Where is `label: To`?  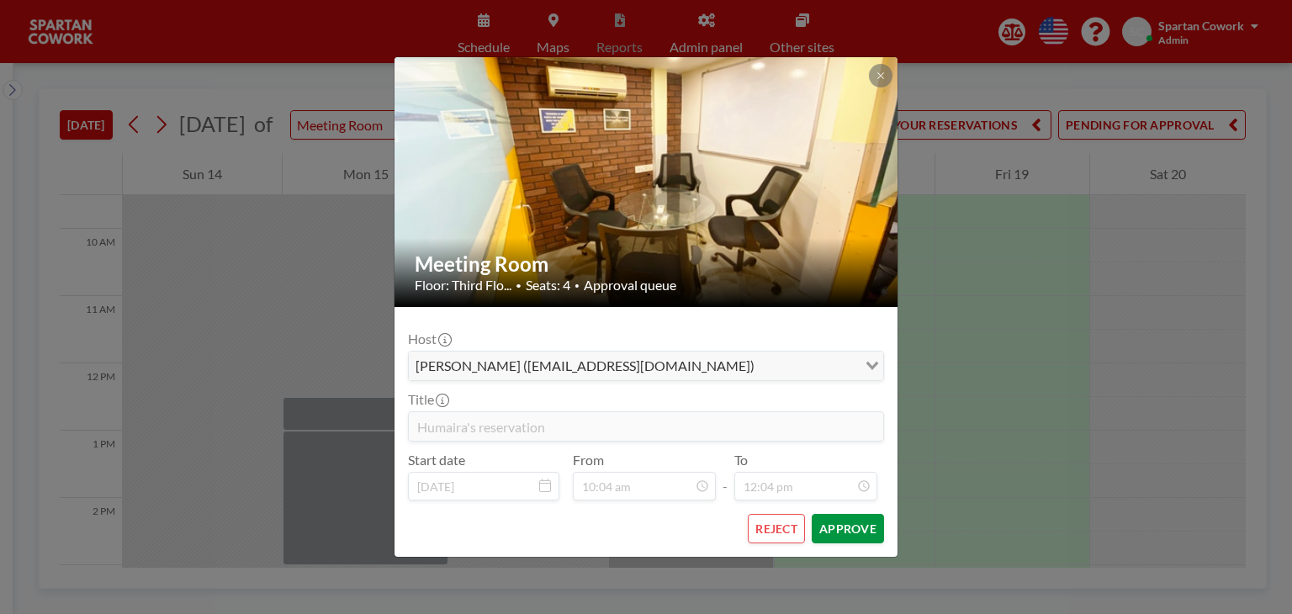
label: To is located at coordinates (741, 460).